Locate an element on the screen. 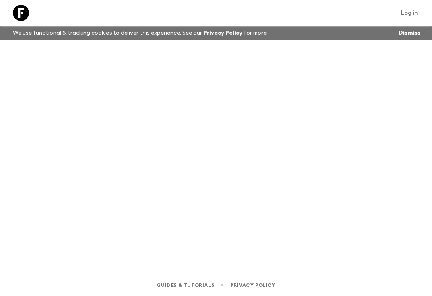 The height and width of the screenshot is (296, 432). p: We use functional & tracking cookies to deliver this experience. See our for more. is located at coordinates (140, 33).